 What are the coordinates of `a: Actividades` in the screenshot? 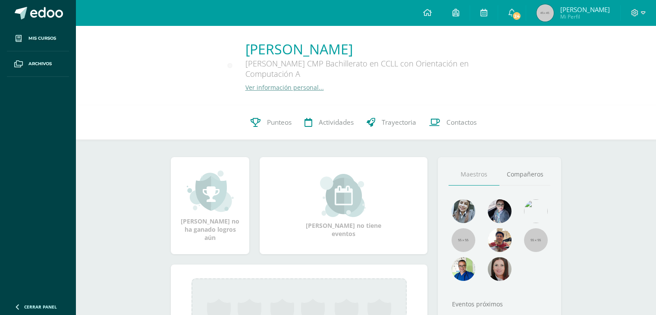 It's located at (329, 122).